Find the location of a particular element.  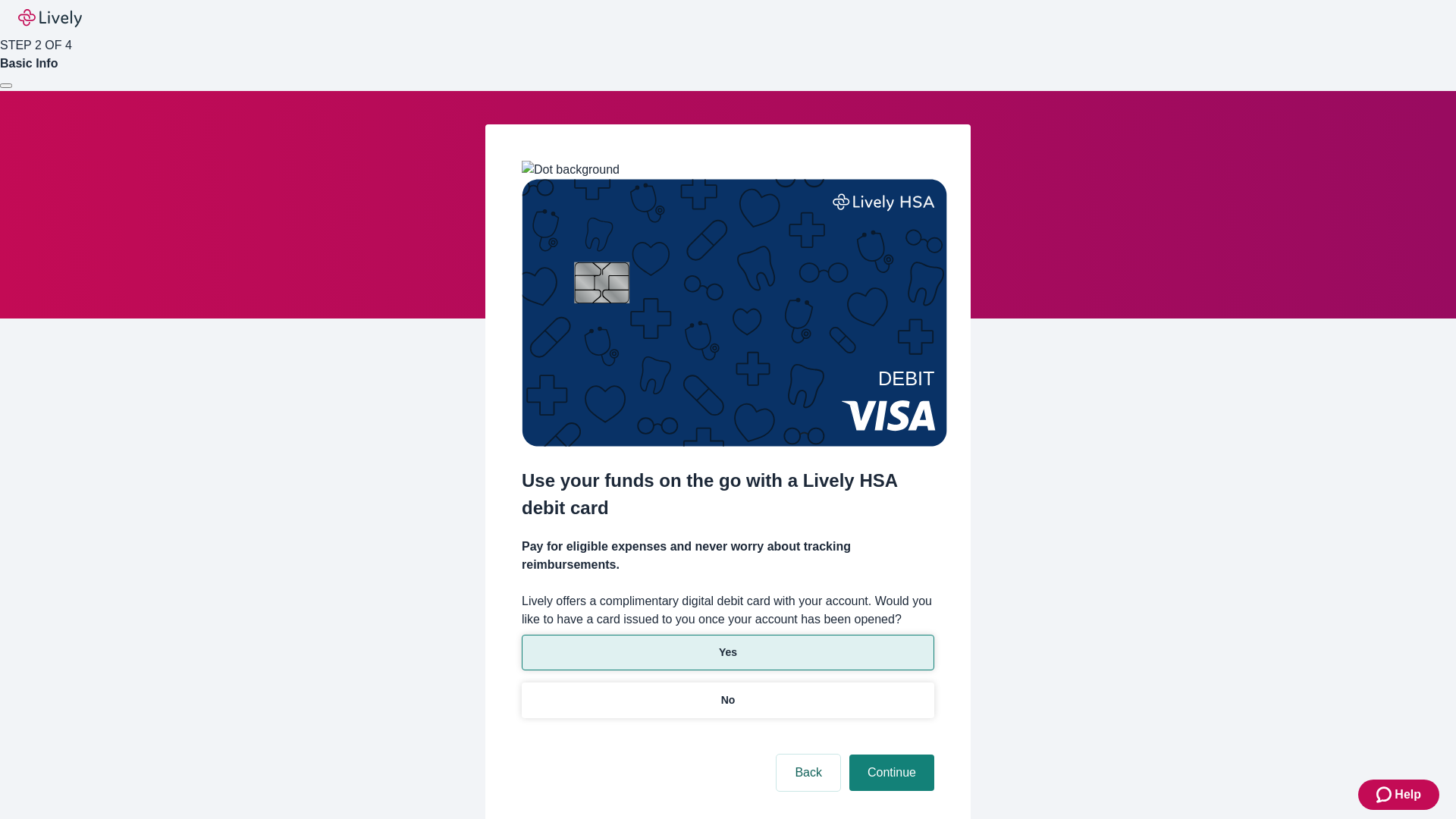

button: No is located at coordinates (728, 700).